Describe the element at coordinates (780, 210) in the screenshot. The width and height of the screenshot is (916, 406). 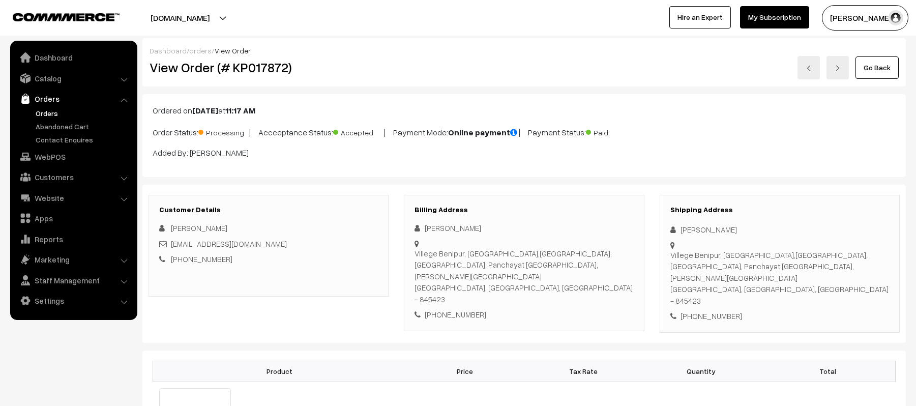
I see `h3: Shipping Address` at that location.